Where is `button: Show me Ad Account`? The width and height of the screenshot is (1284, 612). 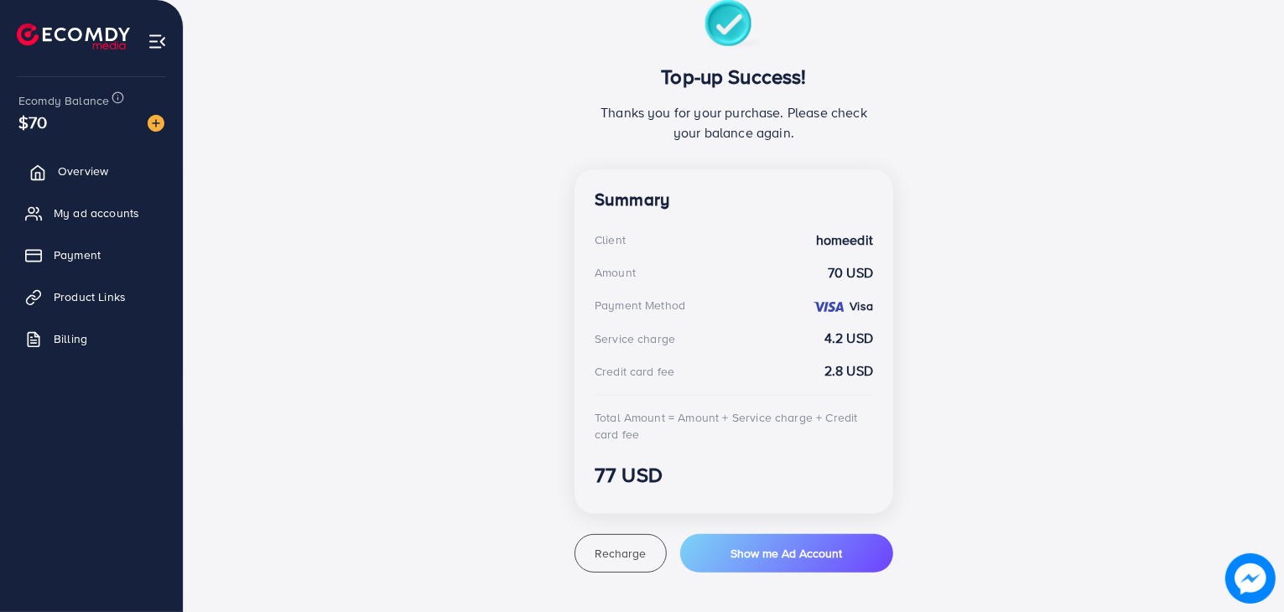
button: Show me Ad Account is located at coordinates (787, 554).